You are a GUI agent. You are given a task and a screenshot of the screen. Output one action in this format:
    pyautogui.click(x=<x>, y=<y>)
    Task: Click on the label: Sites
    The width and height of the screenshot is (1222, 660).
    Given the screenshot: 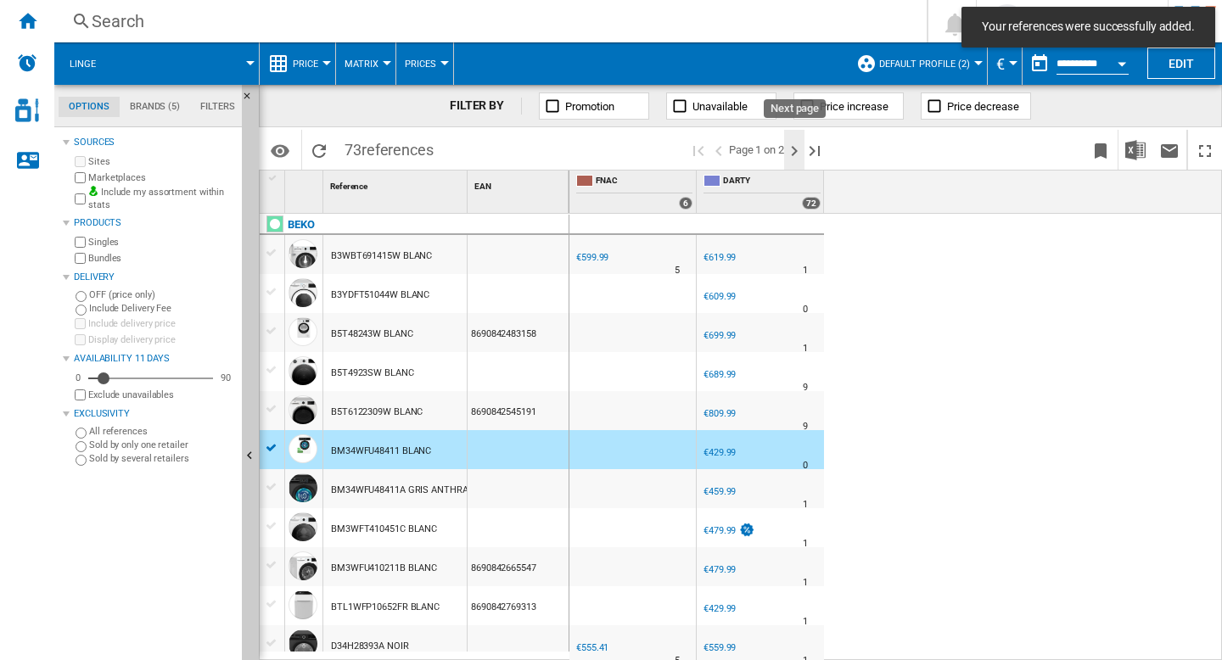 What is the action you would take?
    pyautogui.click(x=161, y=161)
    